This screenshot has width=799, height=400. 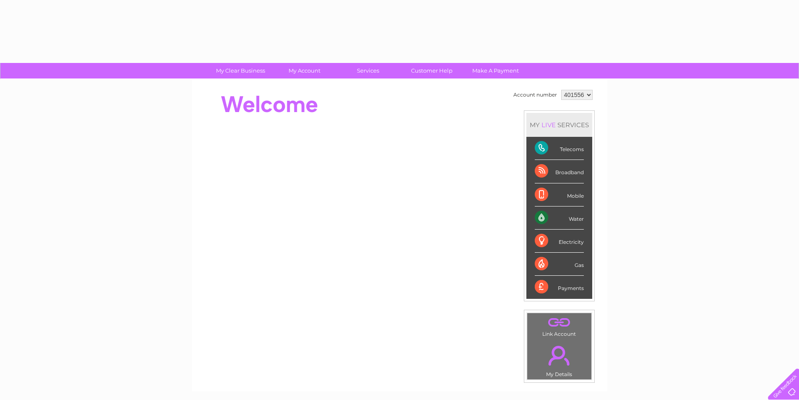 What do you see at coordinates (559, 359) in the screenshot?
I see `td: My Details` at bounding box center [559, 359].